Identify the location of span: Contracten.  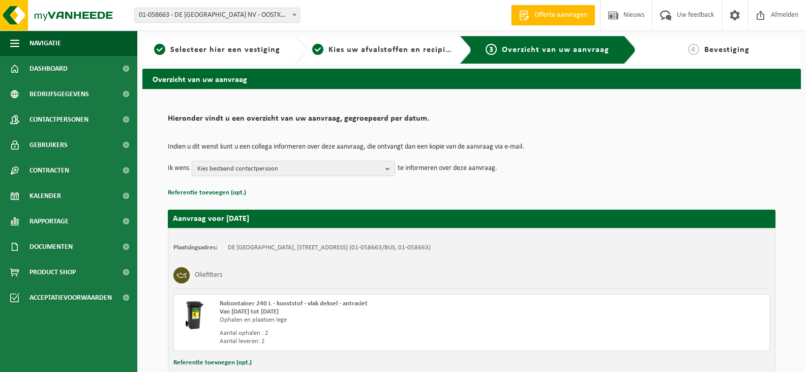
(49, 170).